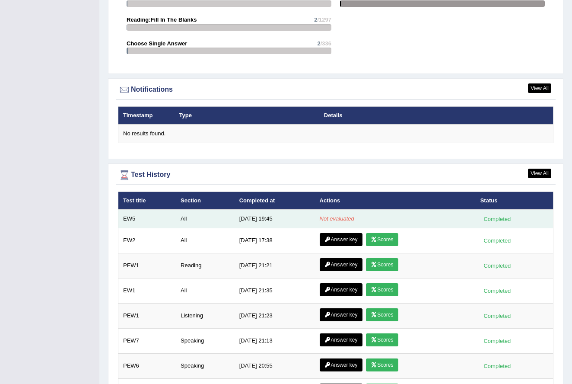 The image size is (572, 384). What do you see at coordinates (326, 43) in the screenshot?
I see `span: /336` at bounding box center [326, 43].